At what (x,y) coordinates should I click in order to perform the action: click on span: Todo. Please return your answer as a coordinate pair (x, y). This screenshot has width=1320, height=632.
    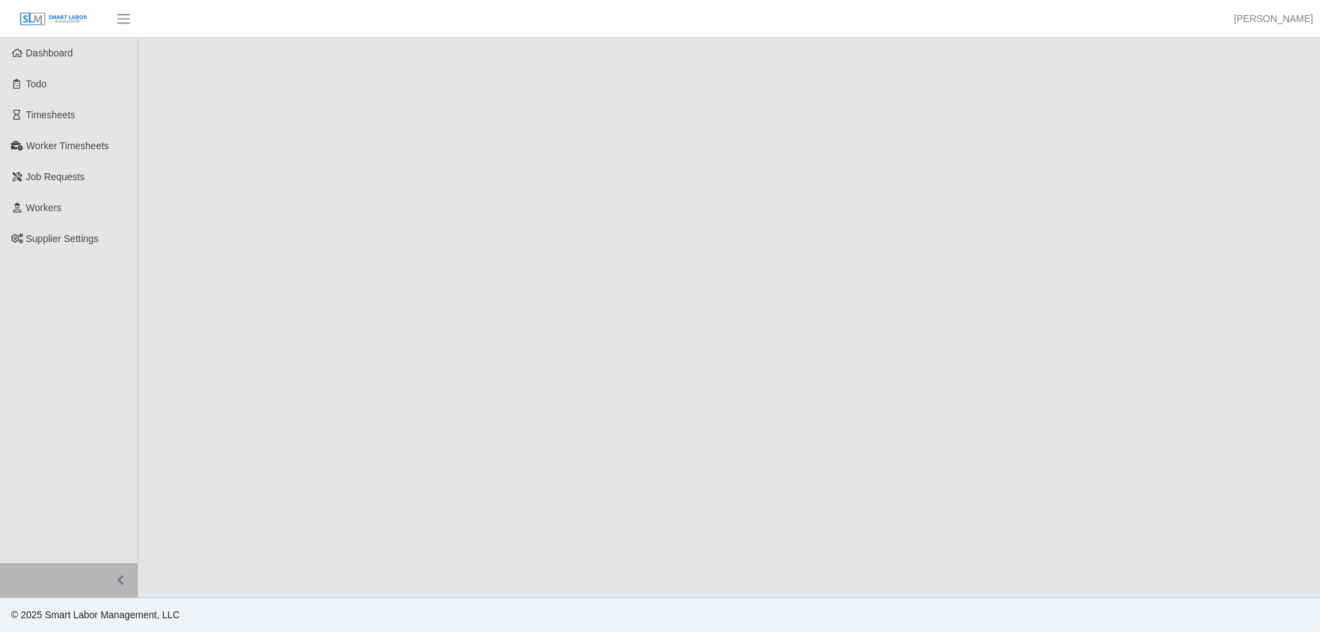
    Looking at the image, I should click on (36, 84).